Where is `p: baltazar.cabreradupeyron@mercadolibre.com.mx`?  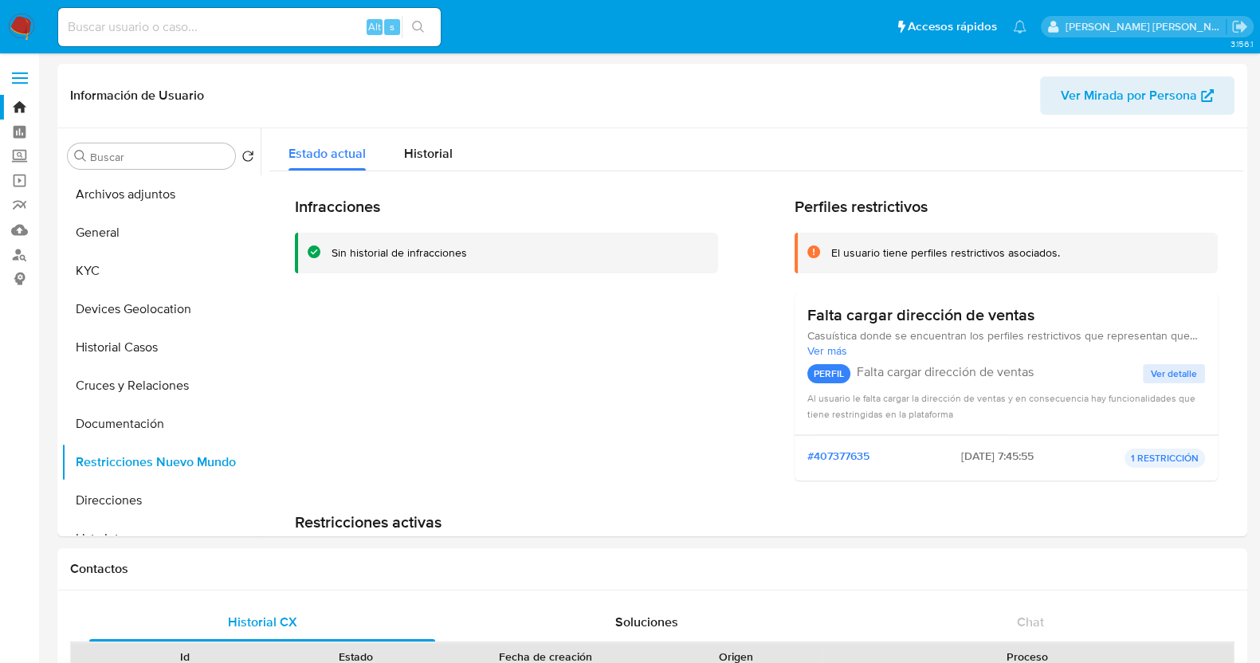
p: baltazar.cabreradupeyron@mercadolibre.com.mx is located at coordinates (1146, 26).